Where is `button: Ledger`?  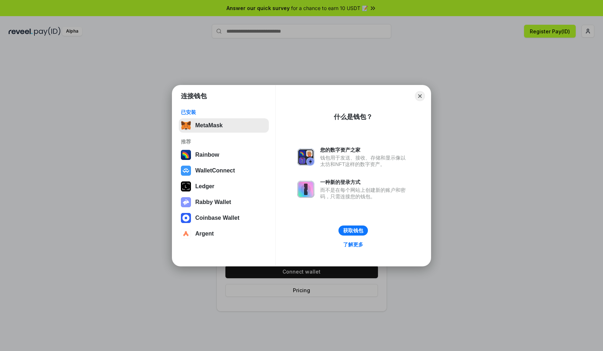 button: Ledger is located at coordinates (224, 187).